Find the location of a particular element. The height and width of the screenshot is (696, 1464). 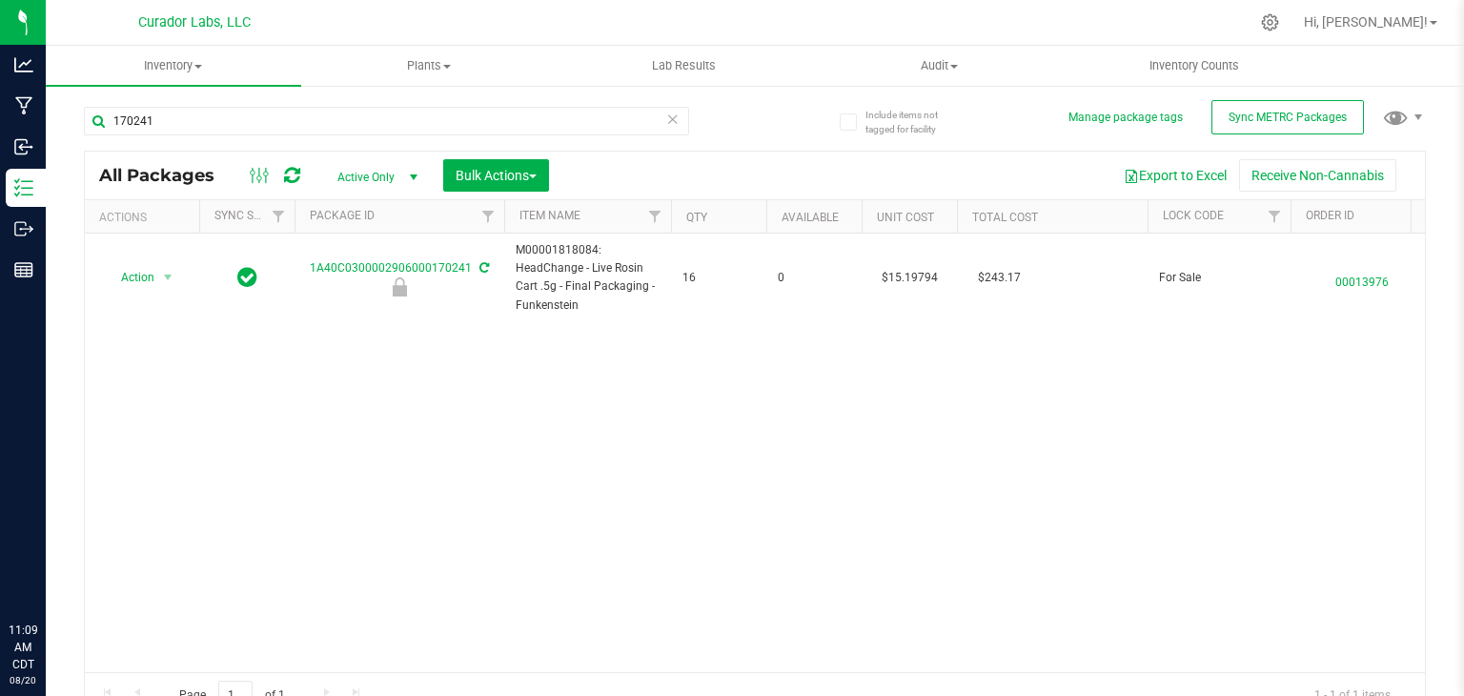

span: Plants is located at coordinates (429, 66).